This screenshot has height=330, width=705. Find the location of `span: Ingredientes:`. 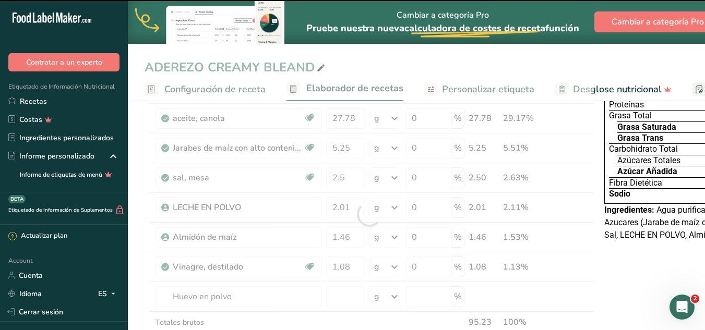

span: Ingredientes: is located at coordinates (629, 210).